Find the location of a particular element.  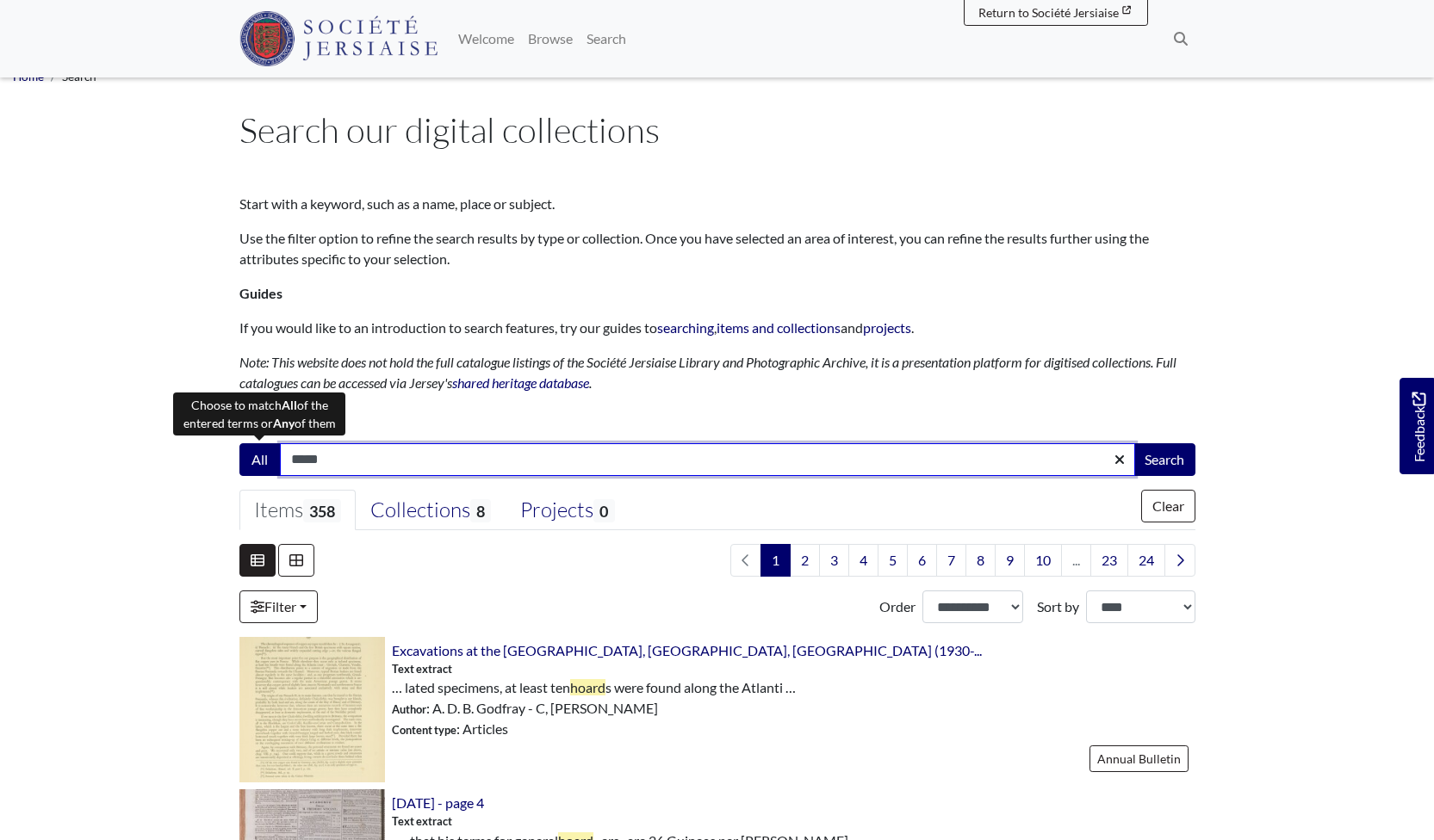

span: Return to Société Jersiaise is located at coordinates (1048, 12).